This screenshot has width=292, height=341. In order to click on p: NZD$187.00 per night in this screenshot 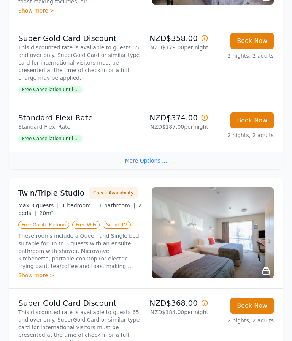, I will do `click(178, 127)`.